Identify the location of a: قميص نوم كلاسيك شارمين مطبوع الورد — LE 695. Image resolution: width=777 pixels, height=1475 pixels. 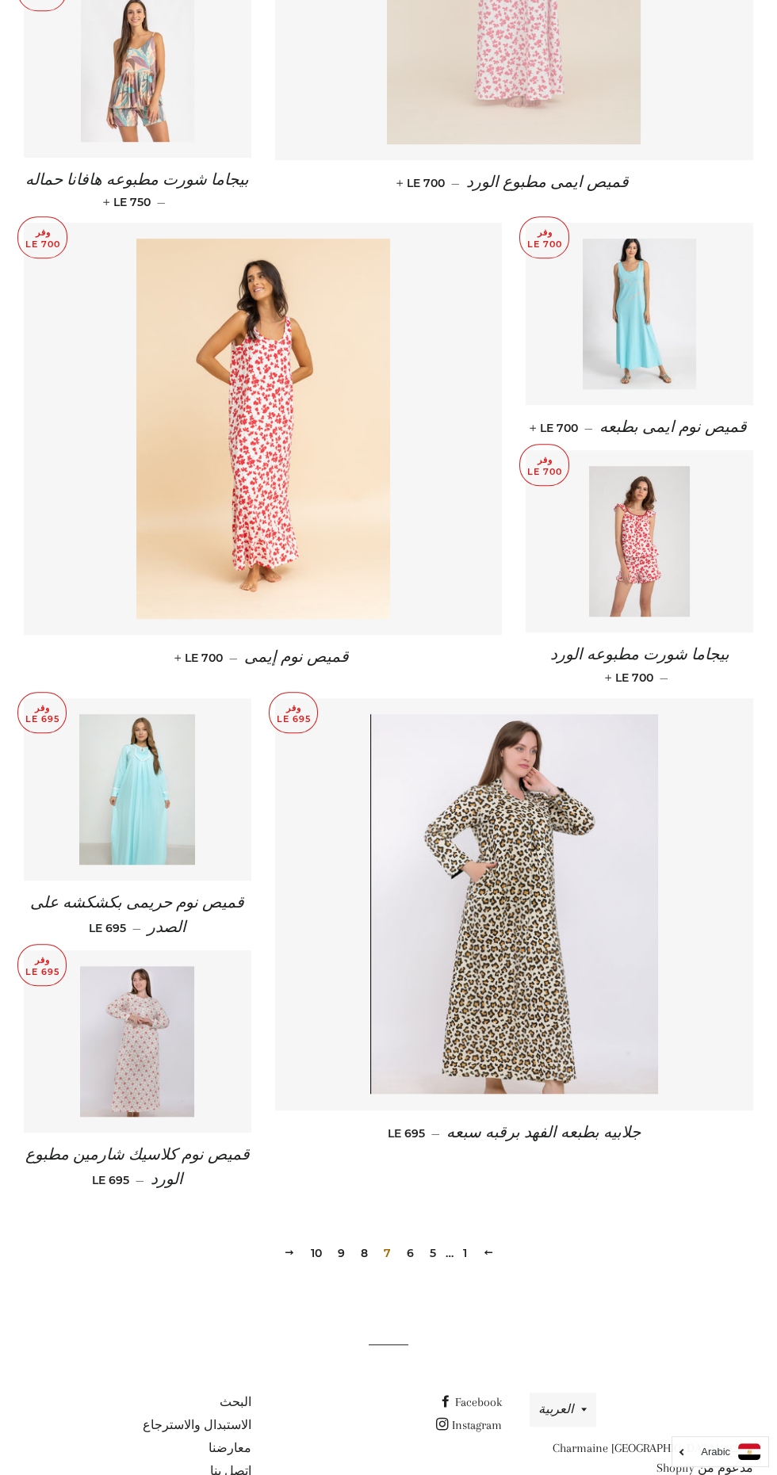
(137, 1167).